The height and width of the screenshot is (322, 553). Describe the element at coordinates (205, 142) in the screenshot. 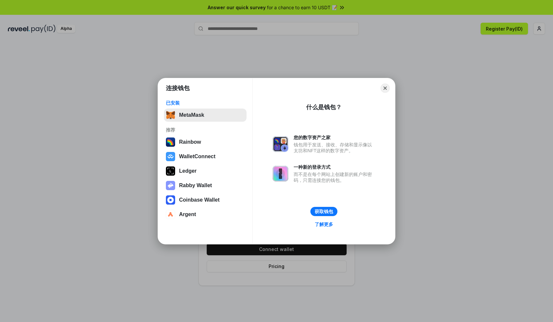

I see `button: Rainbow` at that location.